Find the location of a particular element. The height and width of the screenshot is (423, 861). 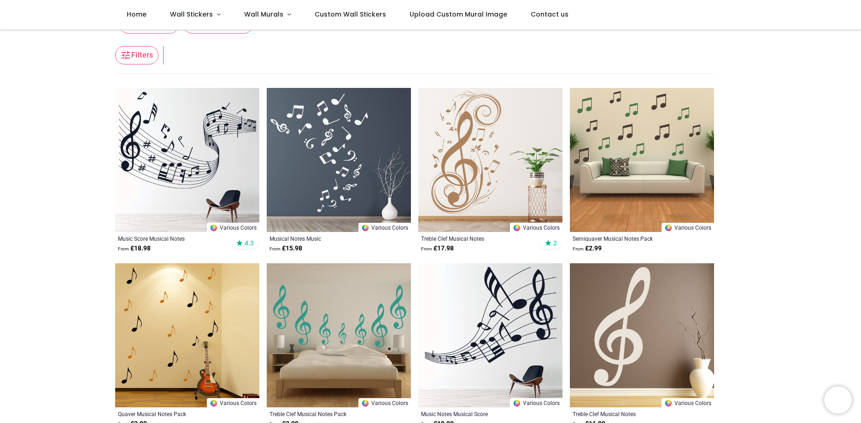

span: Wall Murals is located at coordinates (263, 14).